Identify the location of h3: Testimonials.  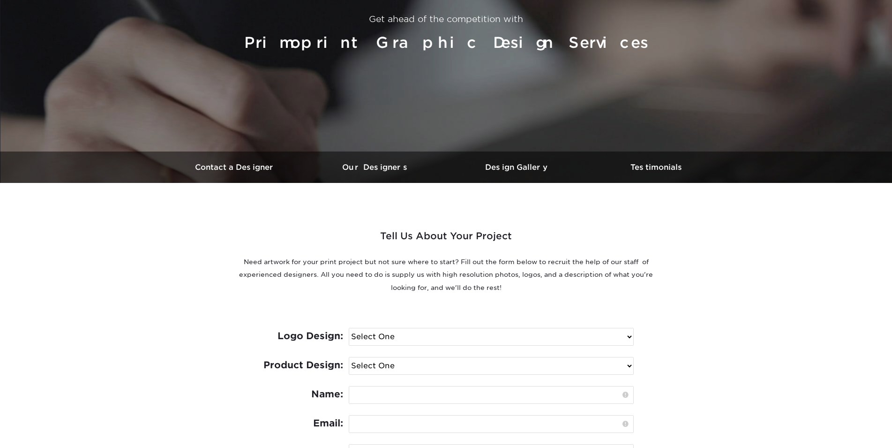
(657, 167).